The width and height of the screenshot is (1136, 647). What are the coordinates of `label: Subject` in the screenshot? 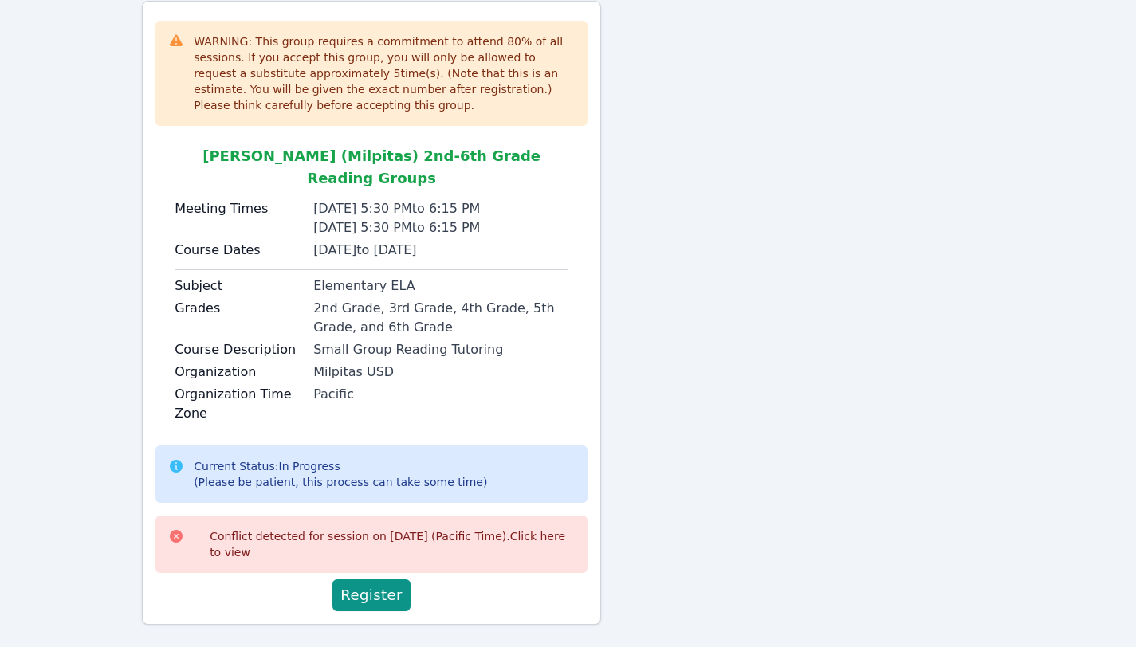 It's located at (239, 286).